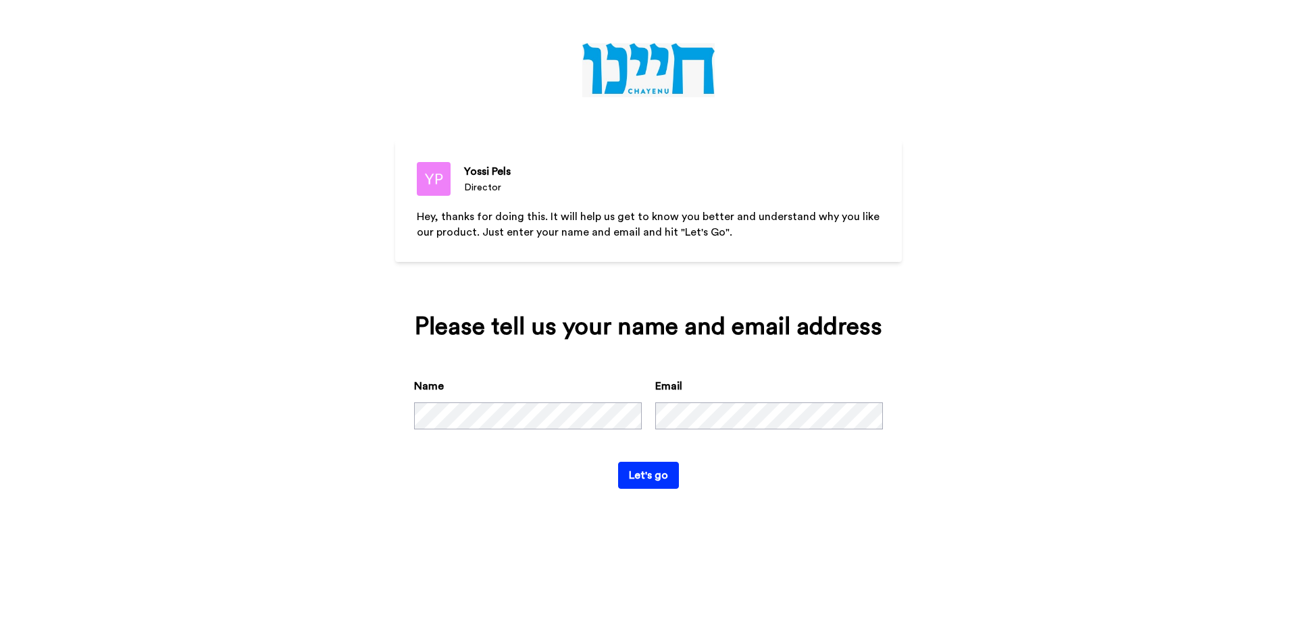 This screenshot has width=1297, height=638. What do you see at coordinates (487, 188) in the screenshot?
I see `div: Director` at bounding box center [487, 188].